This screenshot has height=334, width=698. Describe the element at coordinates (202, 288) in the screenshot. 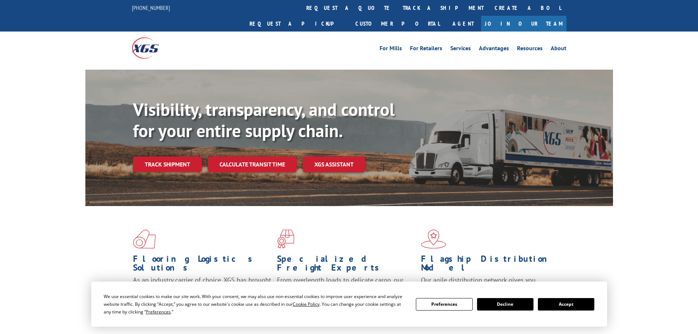

I see `span: As an industry carrier of choice, XGS has brought innovation and dedication to flooring logistics...` at that location.